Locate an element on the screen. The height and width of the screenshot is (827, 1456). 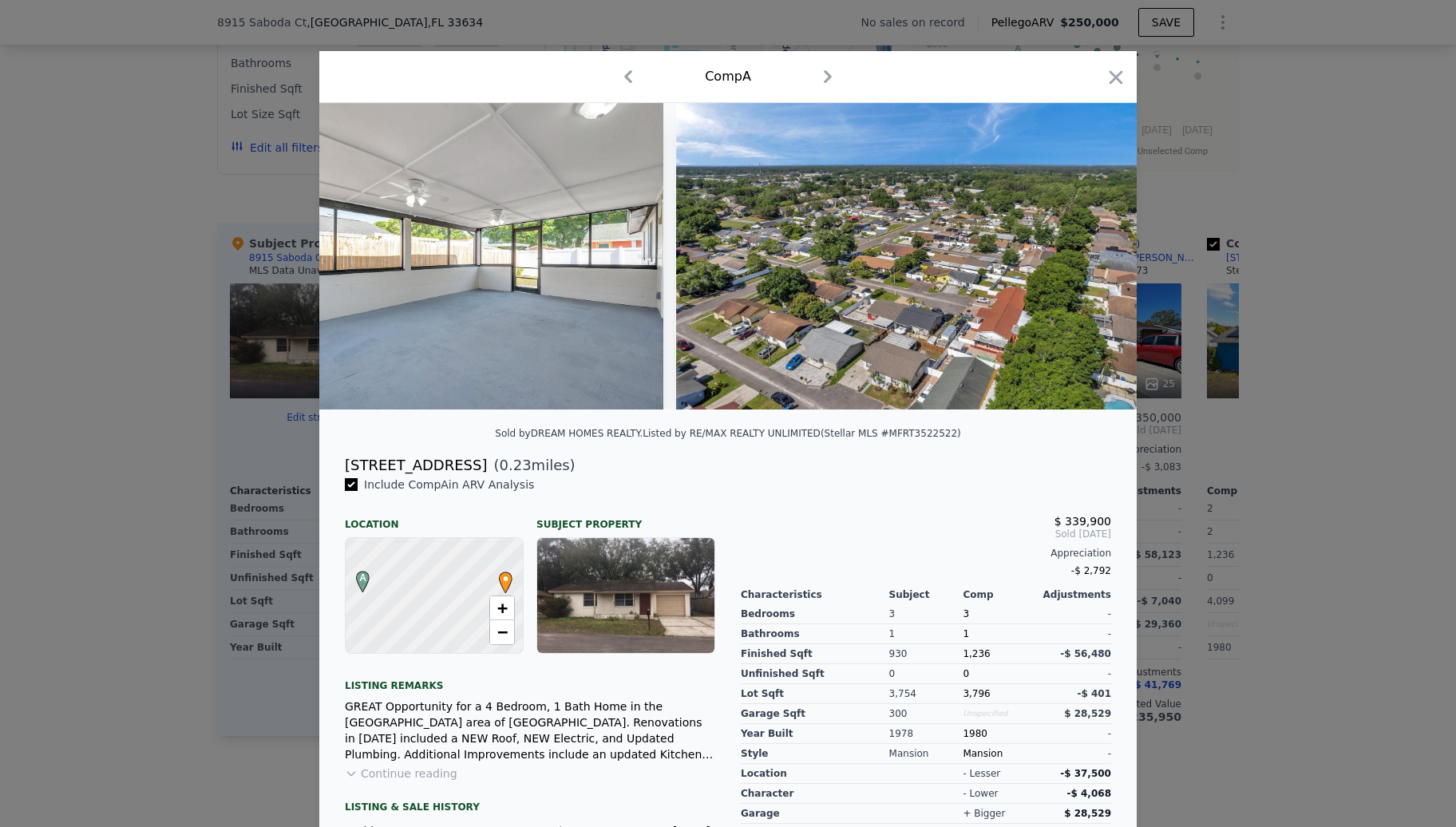
span: A is located at coordinates (362, 578).